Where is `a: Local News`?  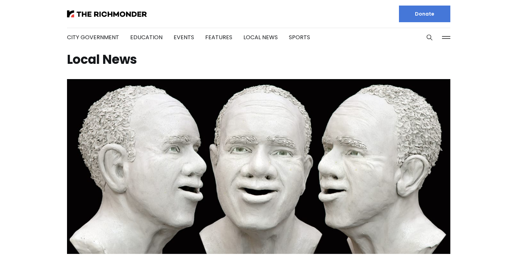
a: Local News is located at coordinates (260, 37).